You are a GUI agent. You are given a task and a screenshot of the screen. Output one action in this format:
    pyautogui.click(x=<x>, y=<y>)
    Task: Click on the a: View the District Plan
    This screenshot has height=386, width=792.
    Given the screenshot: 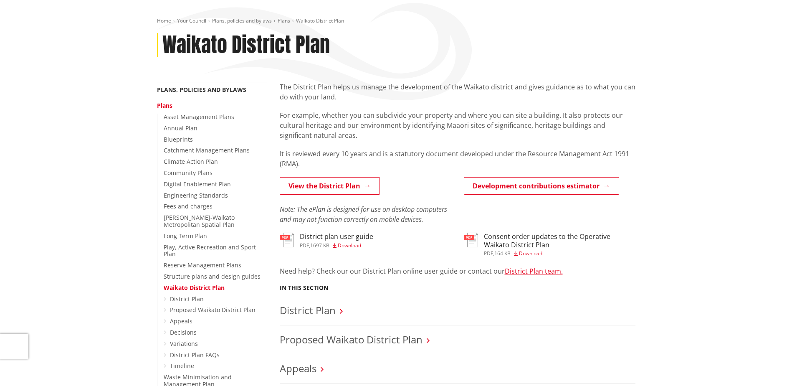 What is the action you would take?
    pyautogui.click(x=330, y=186)
    